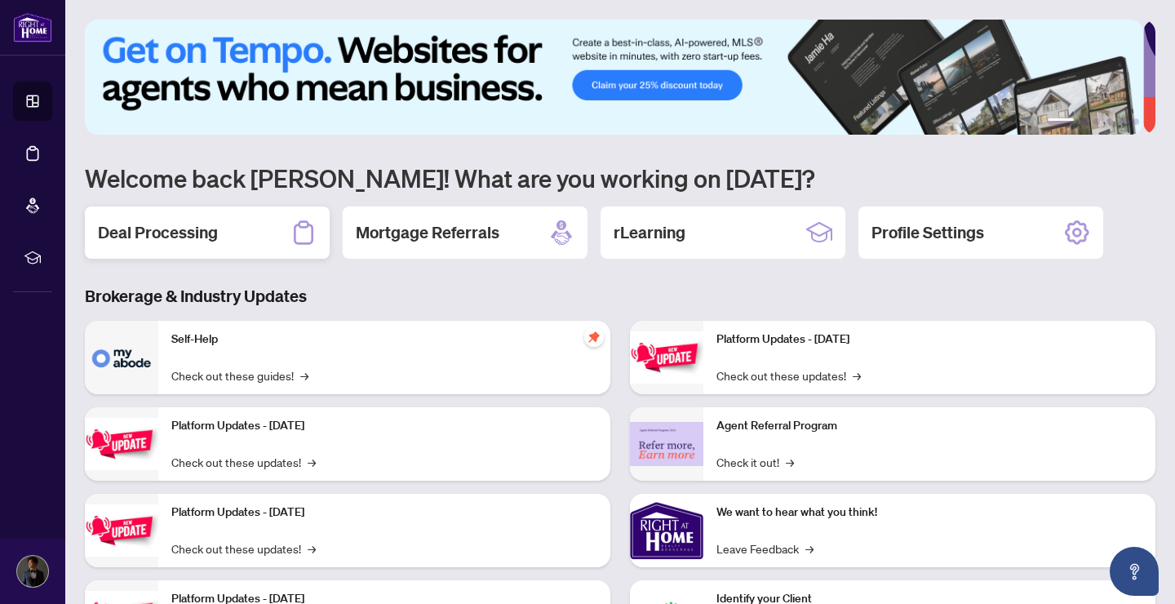 This screenshot has width=1175, height=604. Describe the element at coordinates (764, 548) in the screenshot. I see `a: Leave Feedback→` at that location.